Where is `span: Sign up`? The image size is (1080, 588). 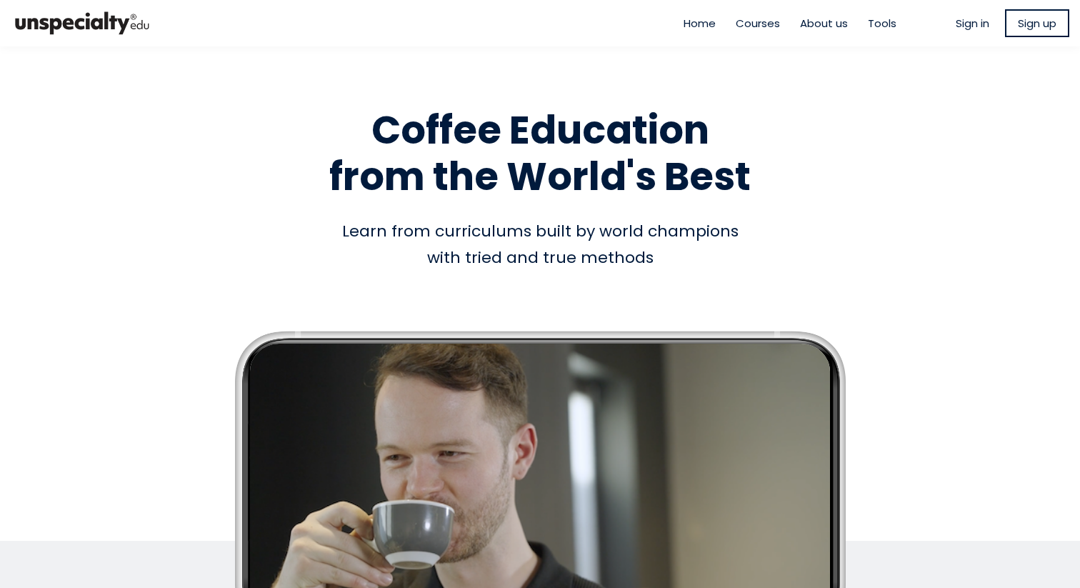 span: Sign up is located at coordinates (1037, 23).